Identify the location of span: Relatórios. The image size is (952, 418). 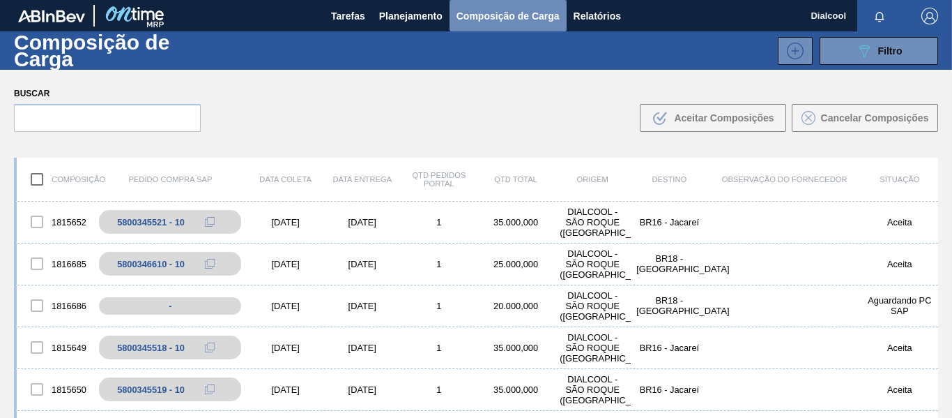
(597, 16).